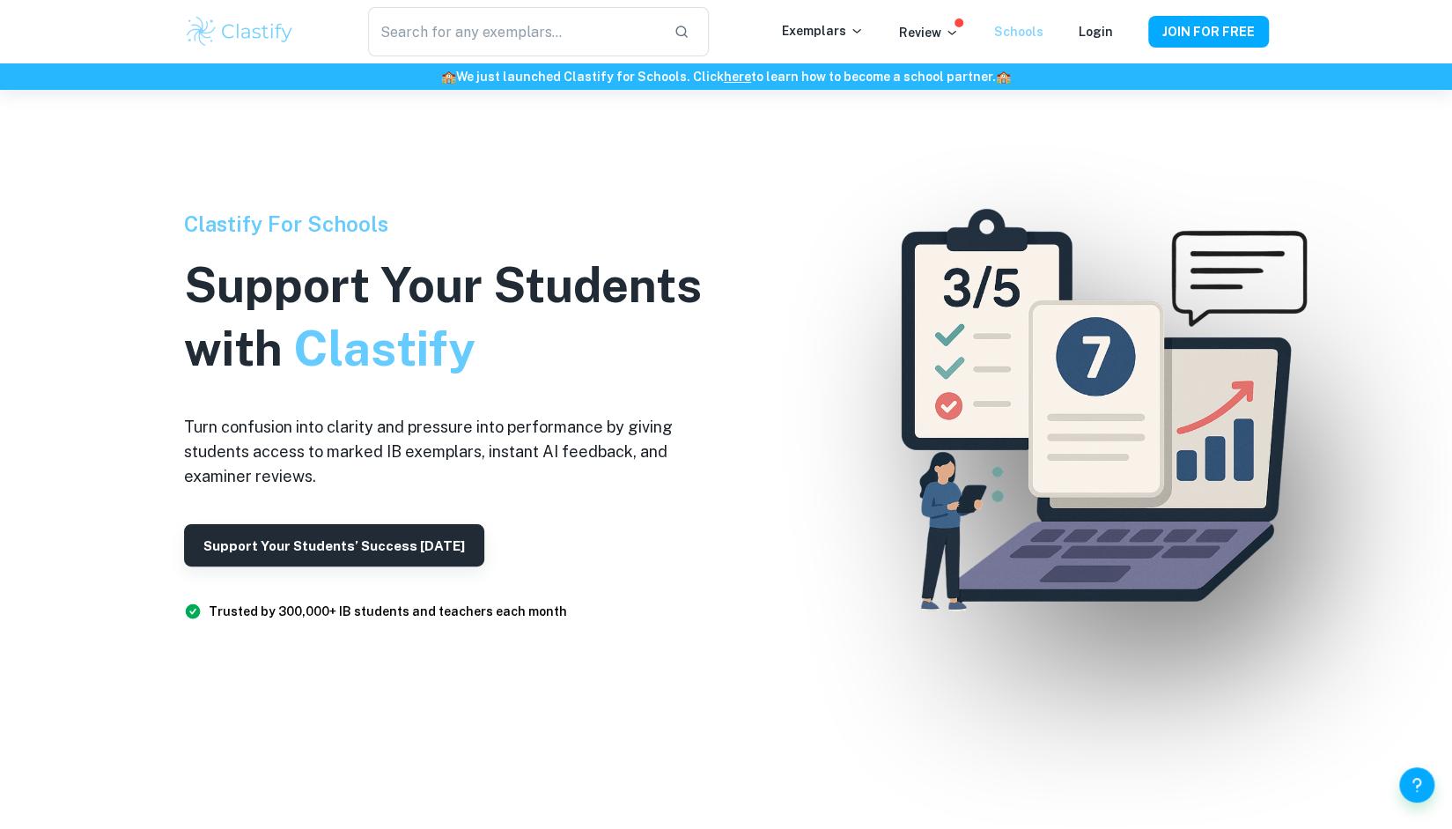 The height and width of the screenshot is (829, 1452). Describe the element at coordinates (929, 33) in the screenshot. I see `p: Review` at that location.